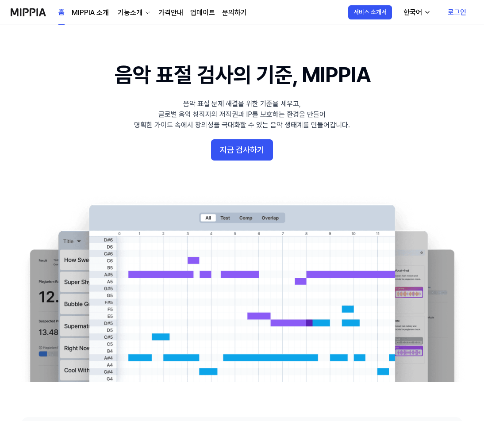 The image size is (484, 421). I want to click on div: 한국어, so click(412, 12).